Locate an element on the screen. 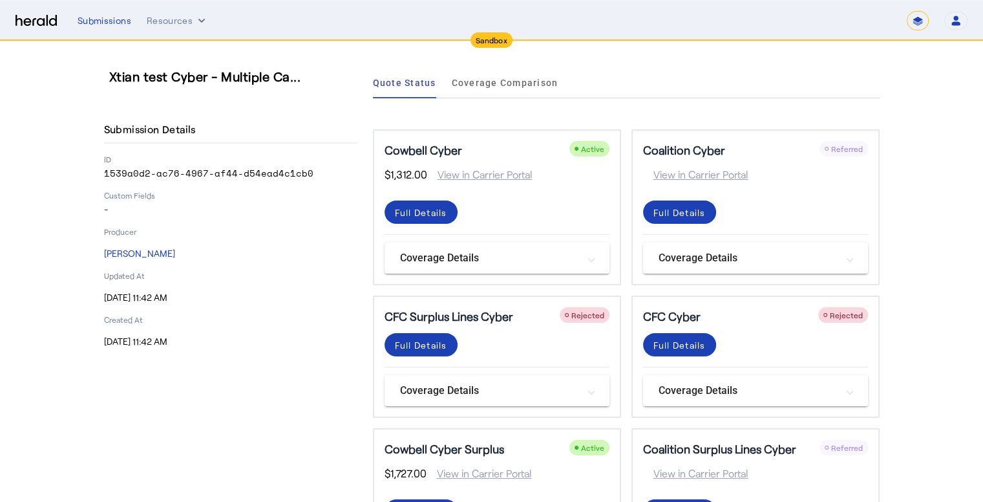 The width and height of the screenshot is (983, 502). h5: CFC Cyber is located at coordinates (672, 316).